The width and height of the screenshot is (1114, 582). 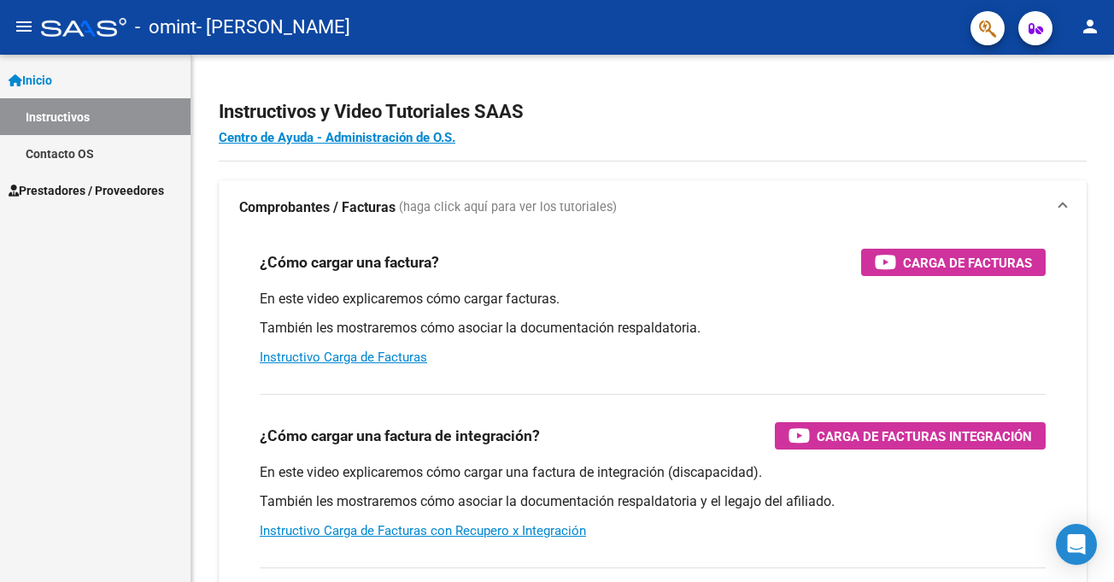 What do you see at coordinates (166, 27) in the screenshot?
I see `span: - omint` at bounding box center [166, 27].